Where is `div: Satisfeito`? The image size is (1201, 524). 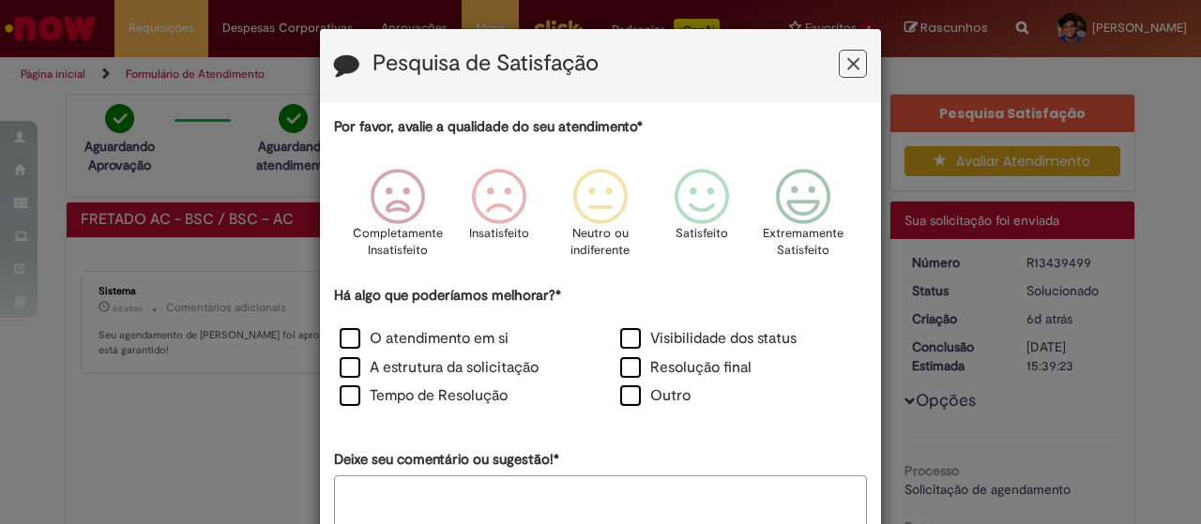
div: Satisfeito is located at coordinates (702, 219).